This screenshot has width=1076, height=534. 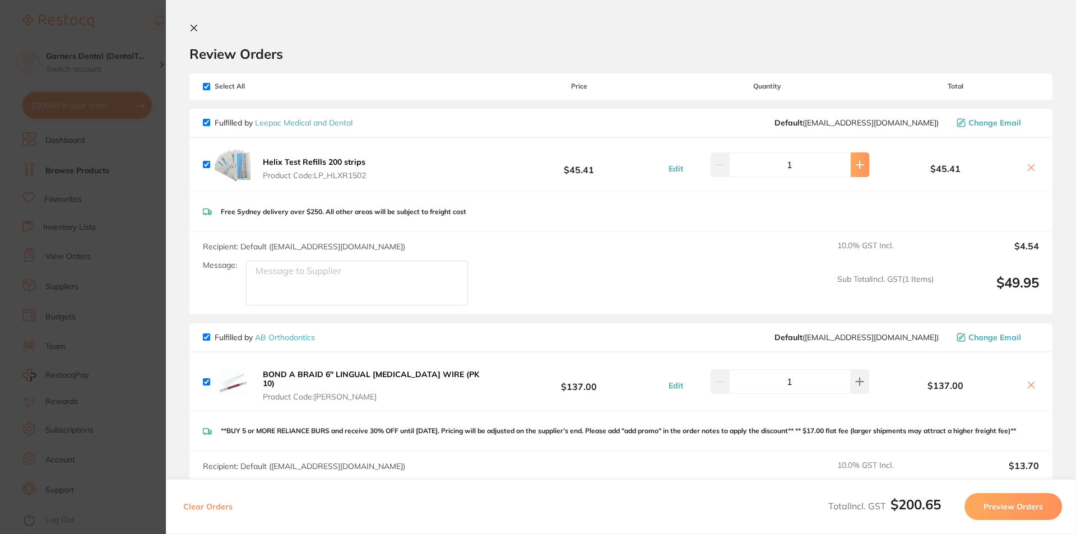 I want to click on button: Preview Orders, so click(x=1013, y=507).